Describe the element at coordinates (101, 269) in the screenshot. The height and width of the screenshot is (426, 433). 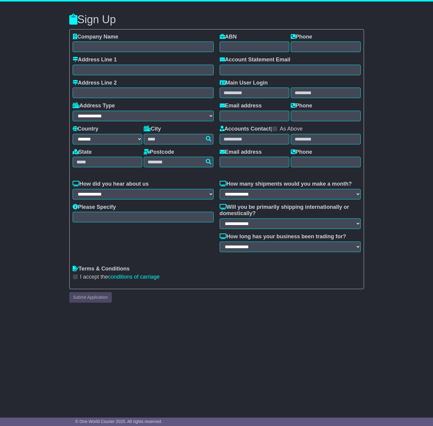
I see `label: Terms & Conditions` at that location.